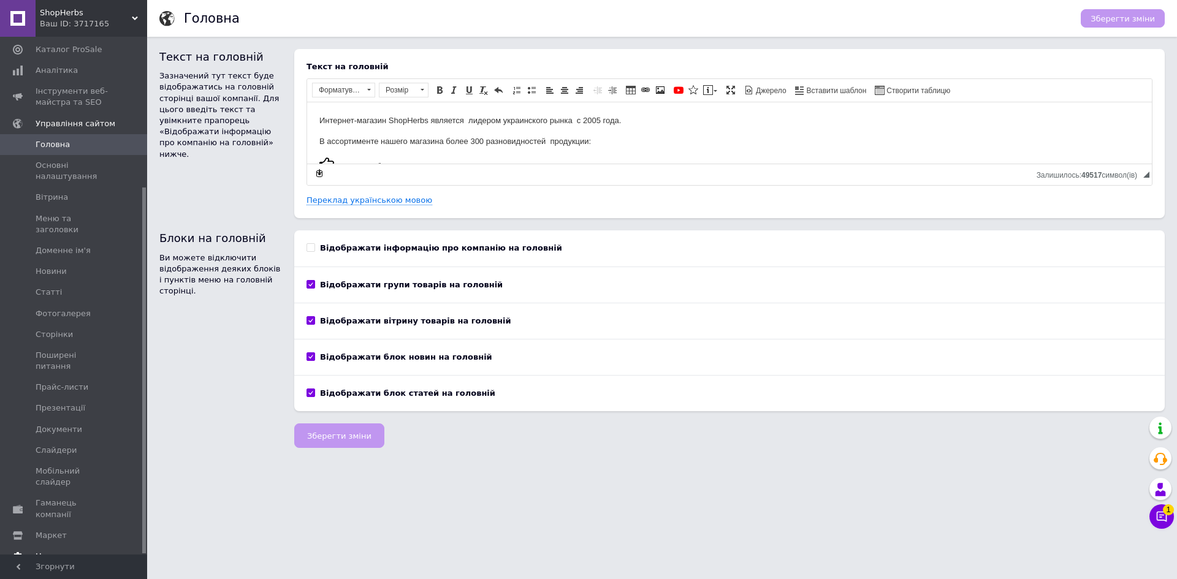  What do you see at coordinates (422, 177) in the screenshot?
I see `body: Редактор, 55166536-54A2-439B-B028-A15776DEB0FB` at bounding box center [422, 177].